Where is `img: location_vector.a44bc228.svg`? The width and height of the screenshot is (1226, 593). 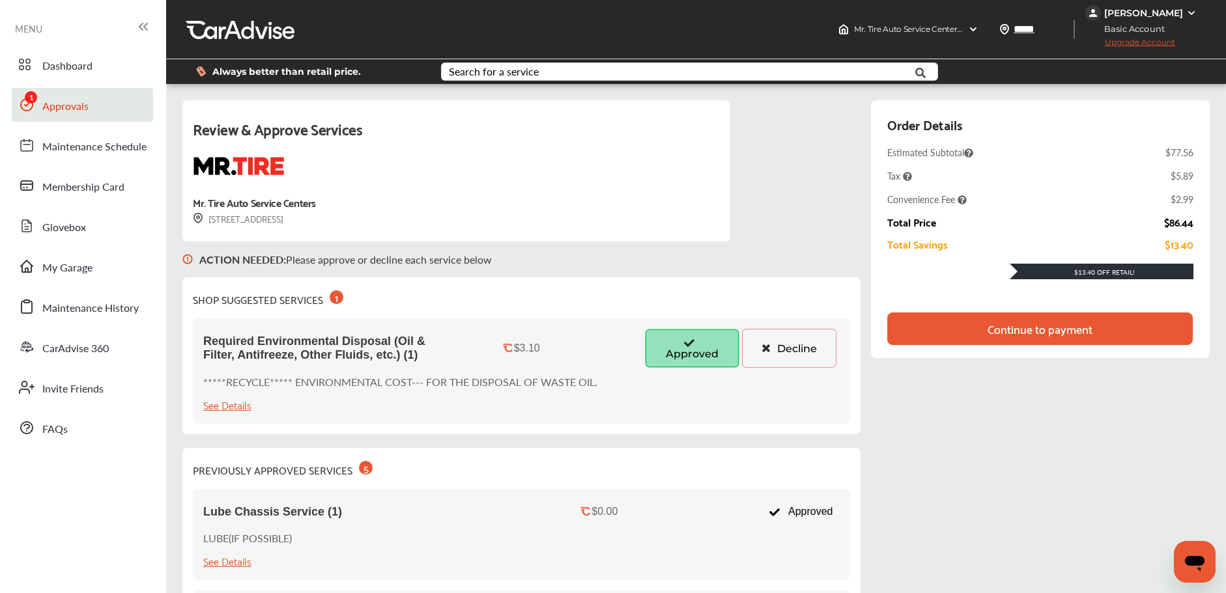
img: location_vector.a44bc228.svg is located at coordinates (1004, 29).